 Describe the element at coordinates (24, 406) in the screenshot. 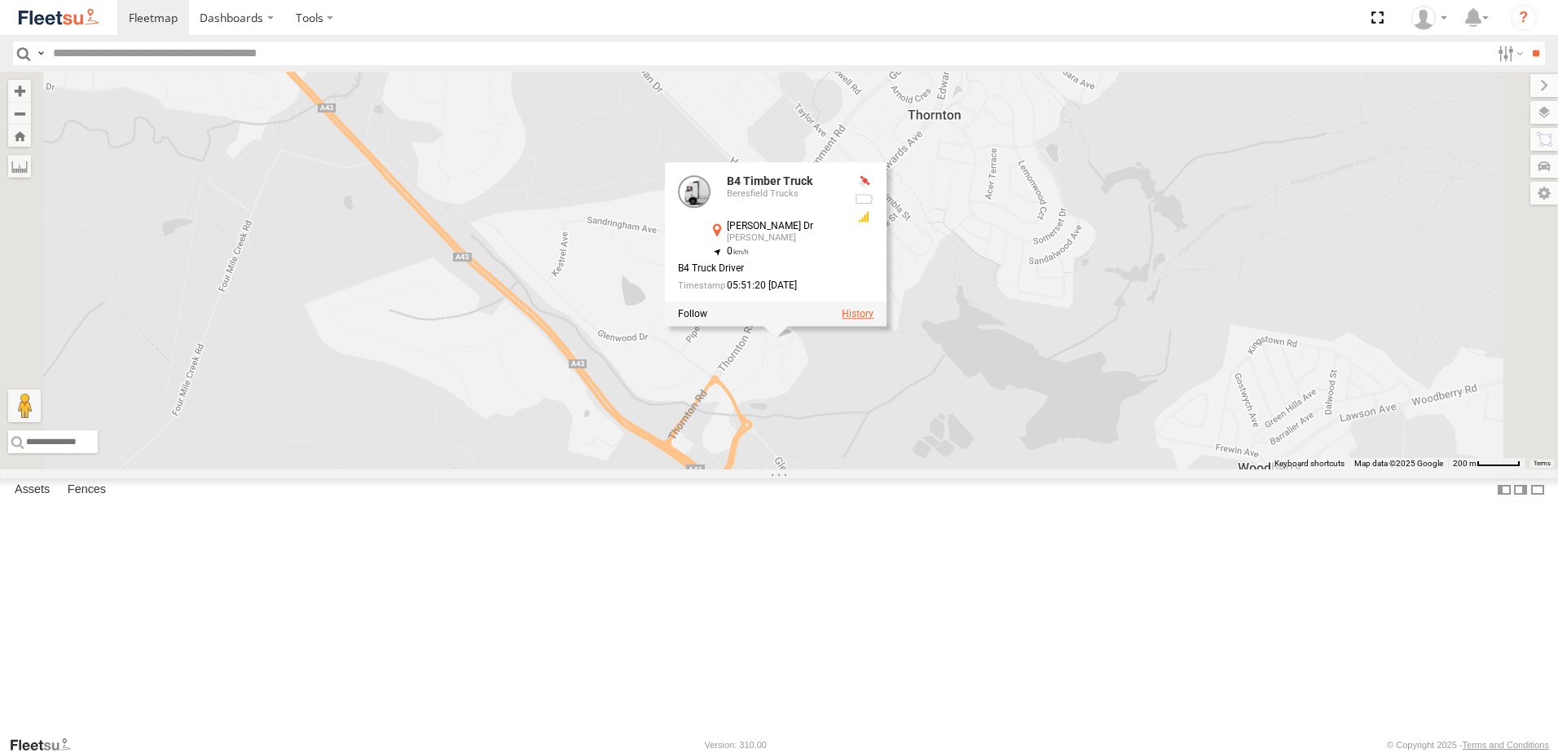

I see `button: Drag Pegman onto the map to open Street View` at that location.